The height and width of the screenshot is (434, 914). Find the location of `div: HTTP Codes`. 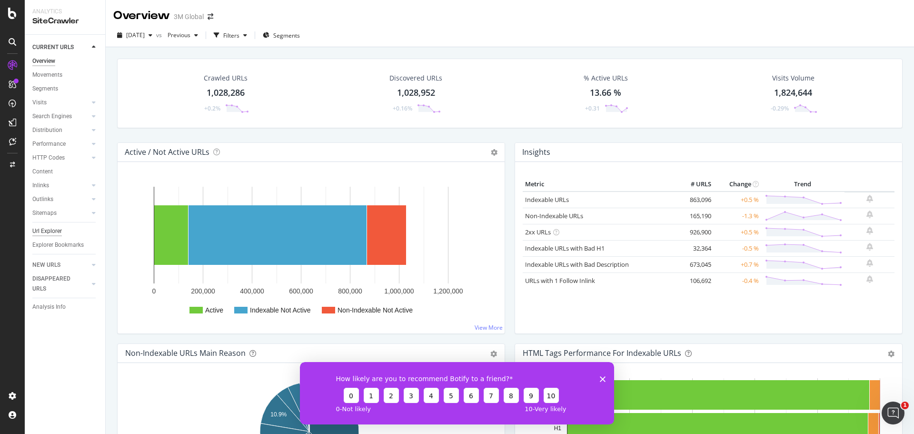

div: HTTP Codes is located at coordinates (49, 158).